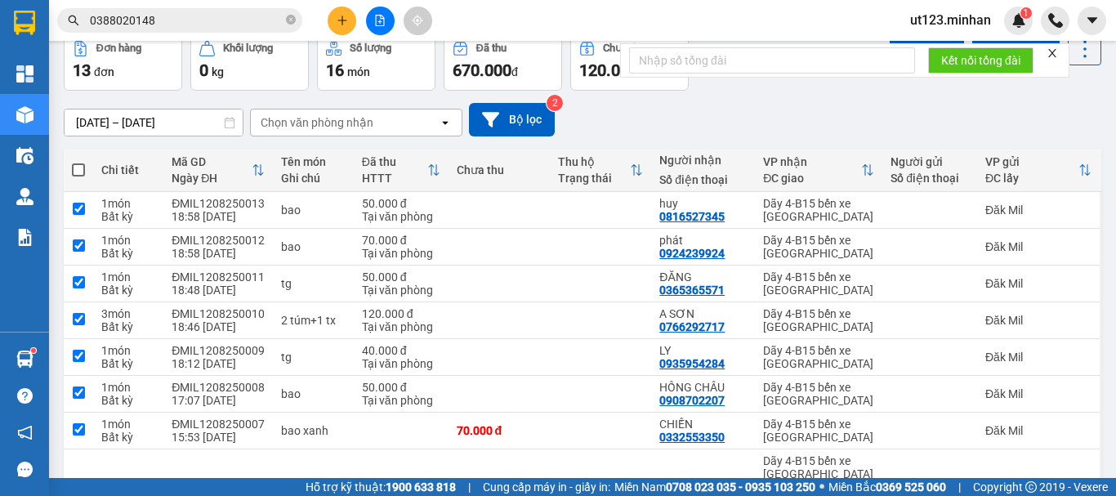  What do you see at coordinates (445, 122) in the screenshot?
I see `svg: open` at bounding box center [445, 122].